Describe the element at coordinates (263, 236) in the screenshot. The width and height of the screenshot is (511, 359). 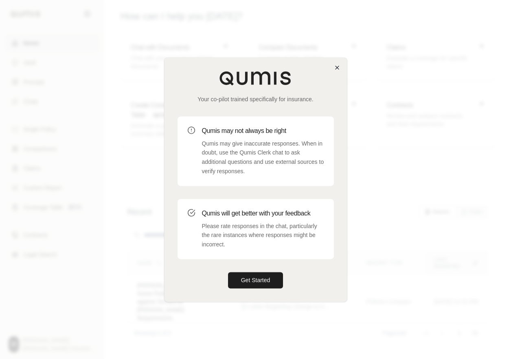
I see `p: Please rate responses in the chat, particularly the rare instances where responses might be incor...` at that location.